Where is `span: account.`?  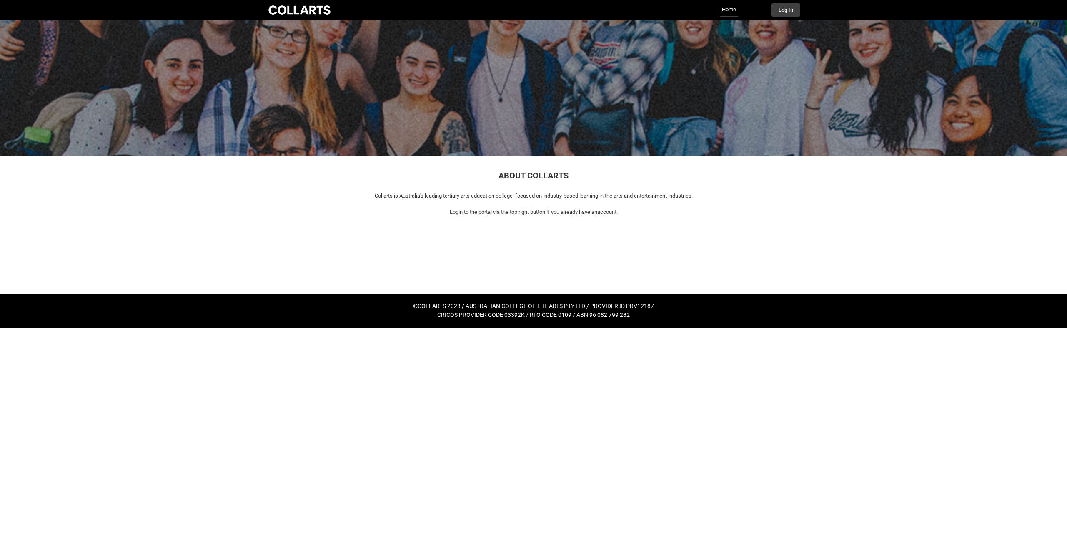 span: account. is located at coordinates (607, 212).